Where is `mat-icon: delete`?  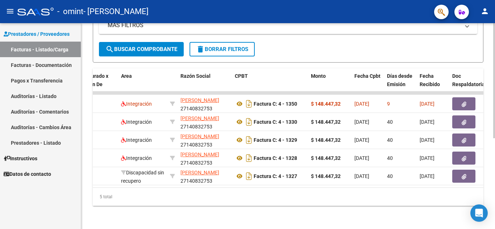 mat-icon: delete is located at coordinates (200, 49).